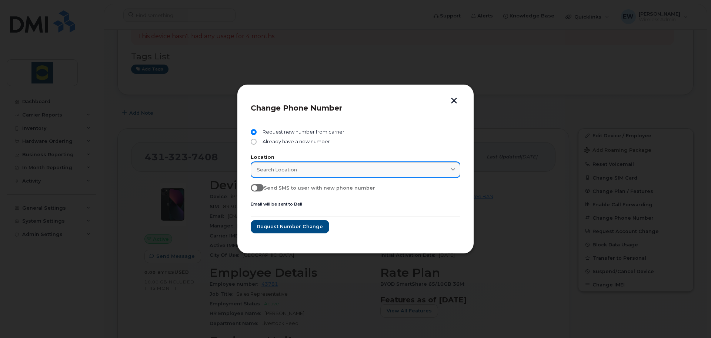  What do you see at coordinates (356, 169) in the screenshot?
I see `a: Search location` at bounding box center [356, 169].